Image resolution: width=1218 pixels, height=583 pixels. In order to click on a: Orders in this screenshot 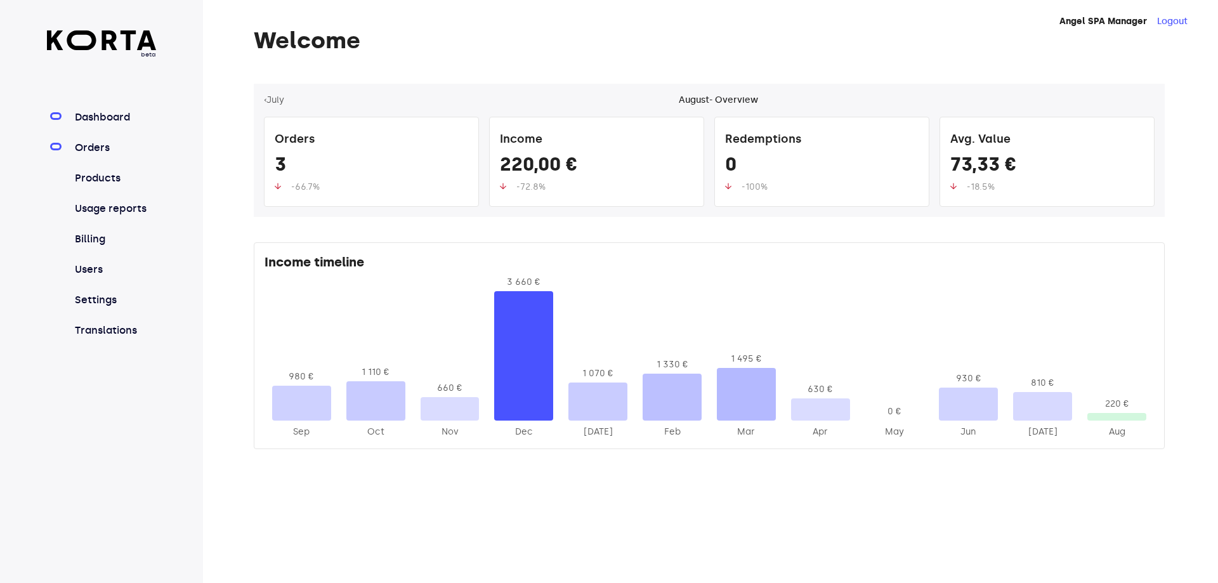, I will do `click(114, 148)`.